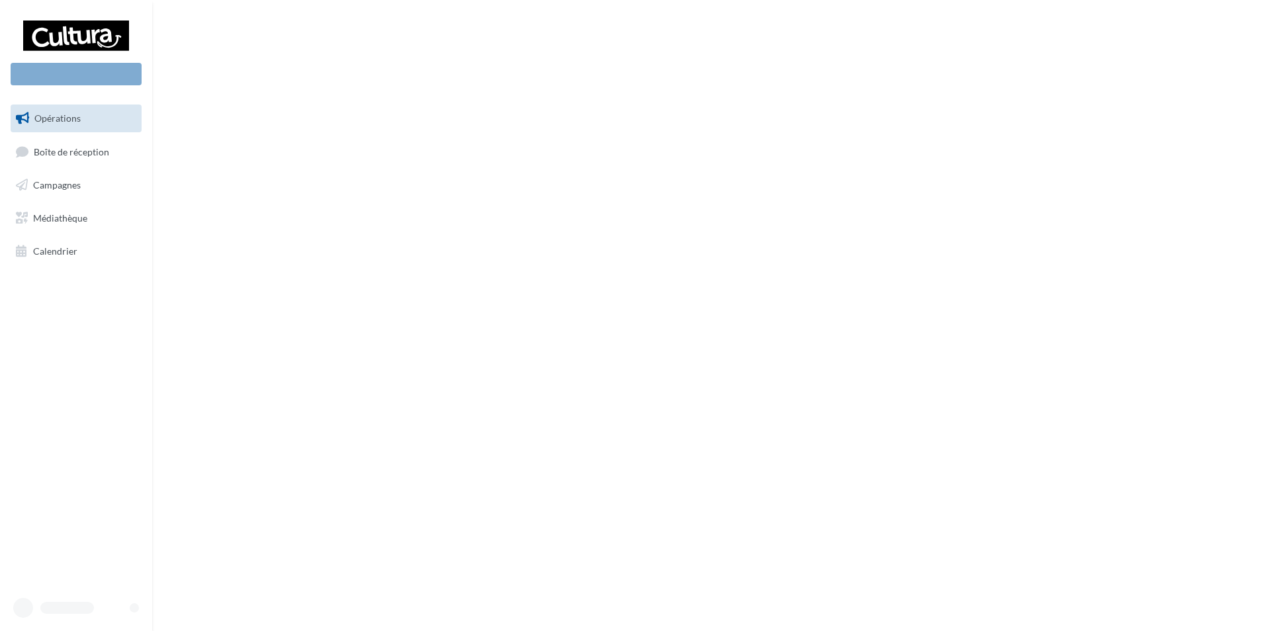 The image size is (1265, 631). What do you see at coordinates (76, 118) in the screenshot?
I see `a: Opérations` at bounding box center [76, 118].